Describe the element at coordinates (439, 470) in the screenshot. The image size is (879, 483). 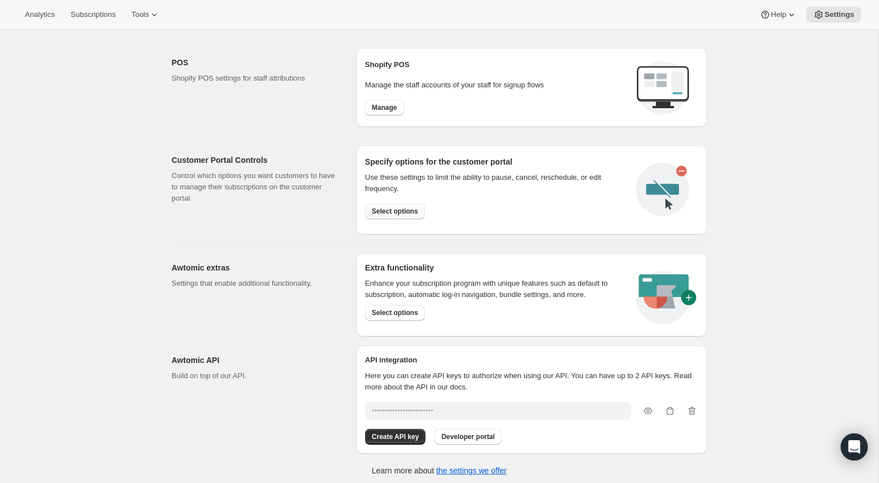
I see `p: Learn more about` at that location.